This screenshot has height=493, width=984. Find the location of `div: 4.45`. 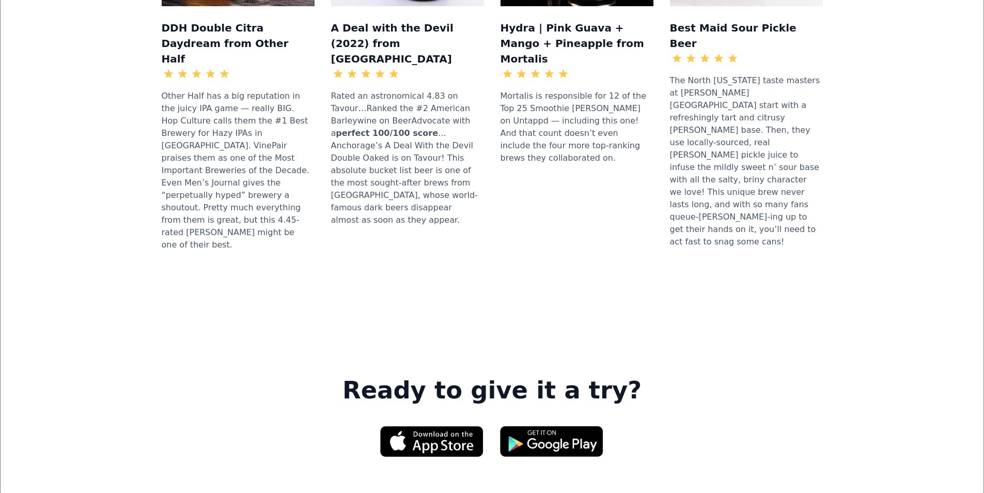

div: 4.45 is located at coordinates (241, 74).